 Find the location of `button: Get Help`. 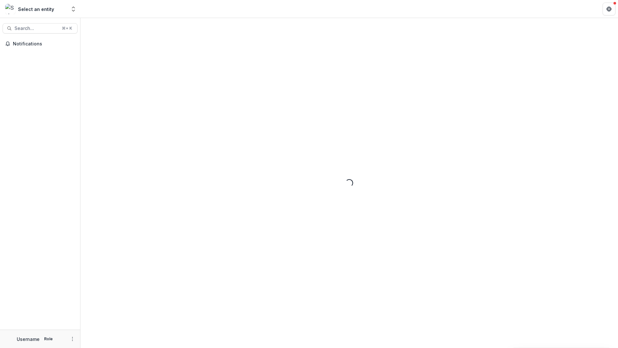

button: Get Help is located at coordinates (609, 9).